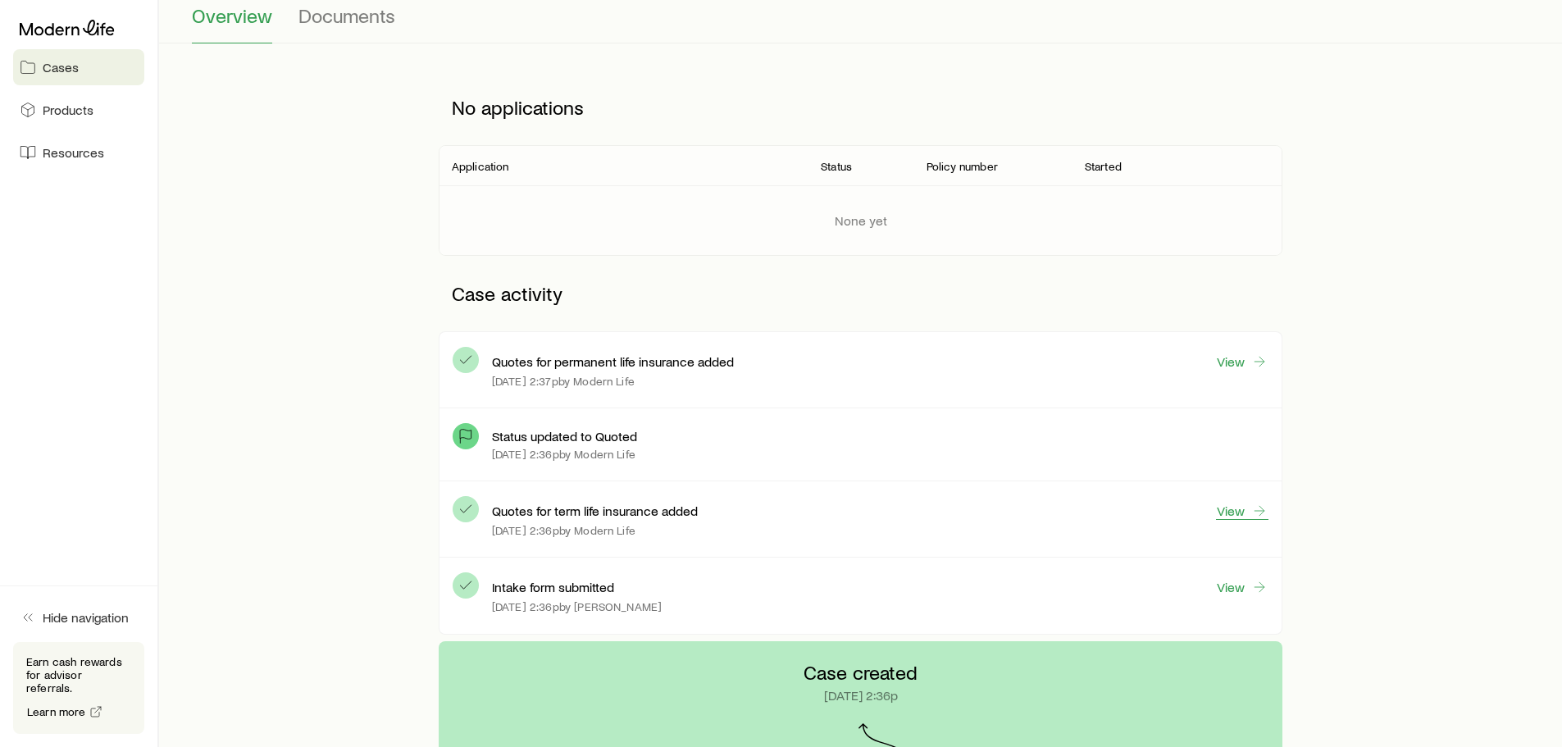 This screenshot has width=1562, height=747. Describe the element at coordinates (612, 362) in the screenshot. I see `p: Quotes for permanent life insurance added` at that location.